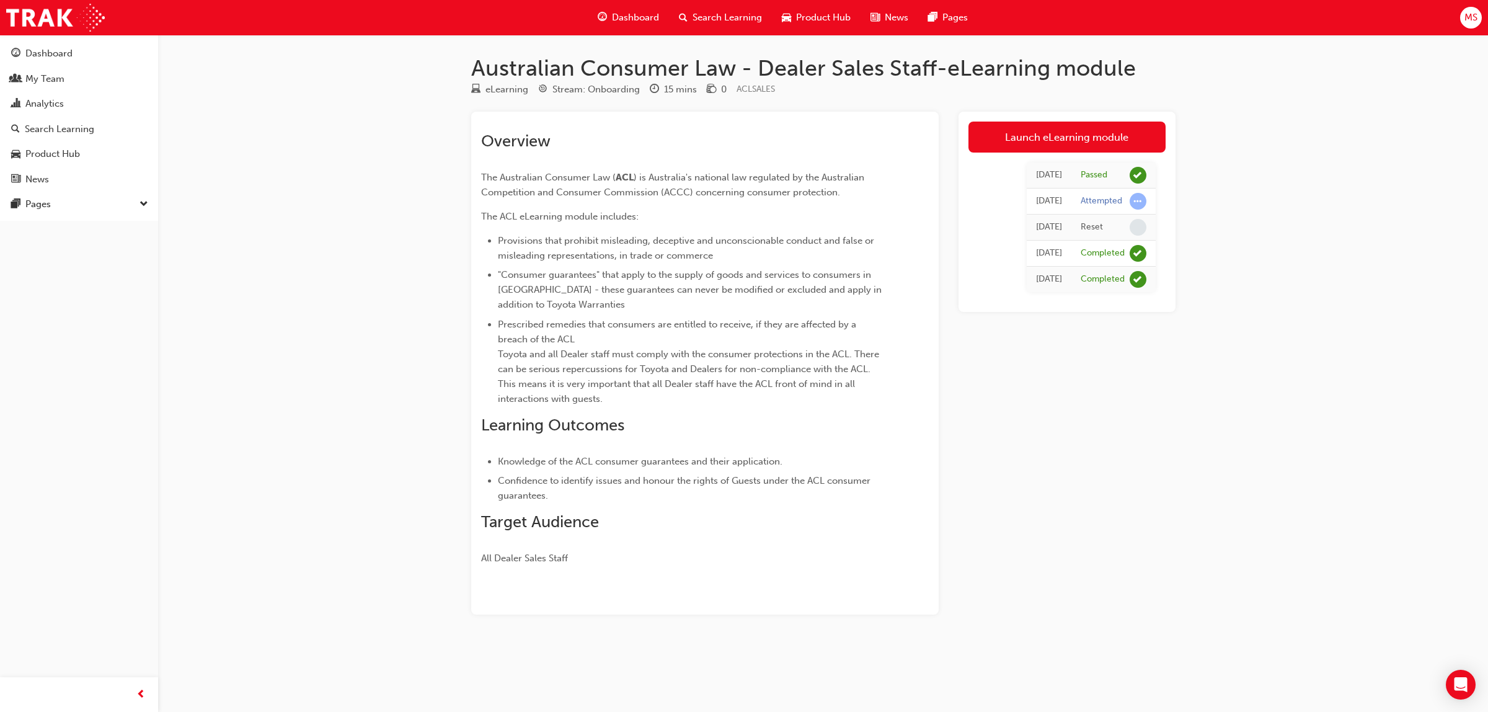 This screenshot has height=712, width=1488. Describe the element at coordinates (690, 289) in the screenshot. I see `span: "Consumer guarantees" that apply to the supply of goods and services to consumers in [GEOGRAPHIC_...` at that location.